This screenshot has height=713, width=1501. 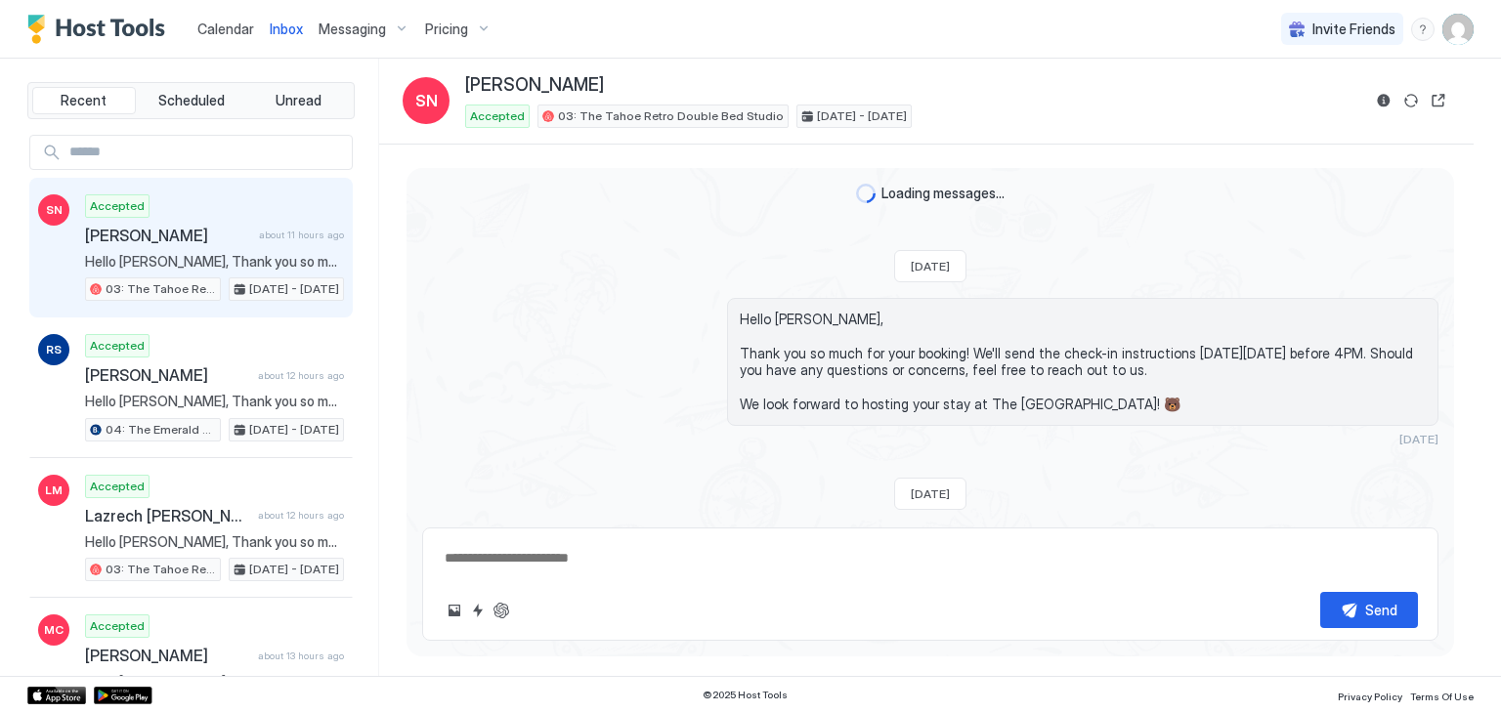 What do you see at coordinates (478, 611) in the screenshot?
I see `button: Quick reply` at bounding box center [478, 611].